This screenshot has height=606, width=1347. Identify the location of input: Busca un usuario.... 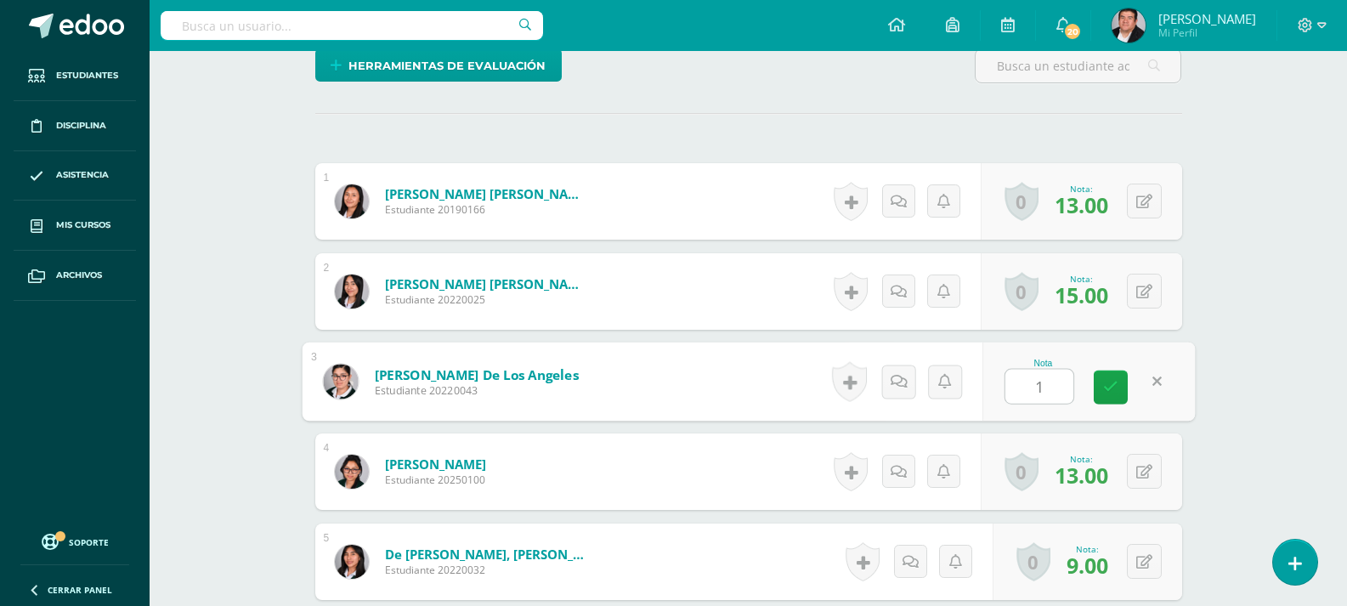
(352, 25).